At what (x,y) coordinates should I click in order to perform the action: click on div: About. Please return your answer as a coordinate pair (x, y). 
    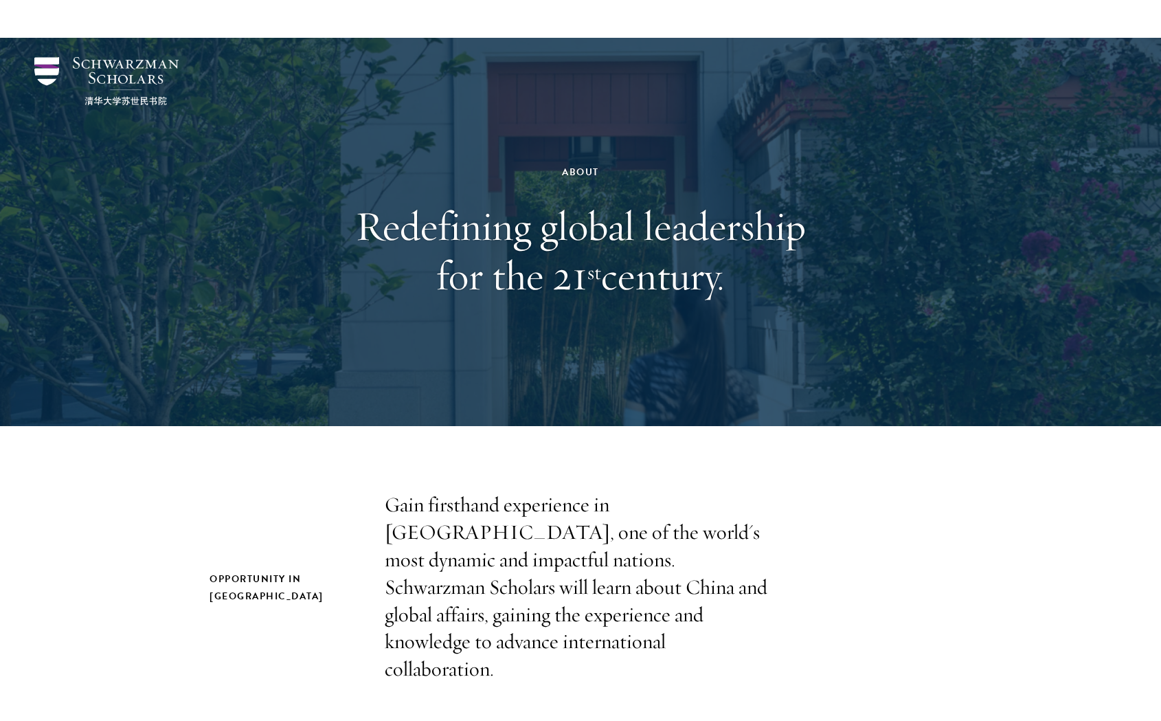
    Looking at the image, I should click on (581, 172).